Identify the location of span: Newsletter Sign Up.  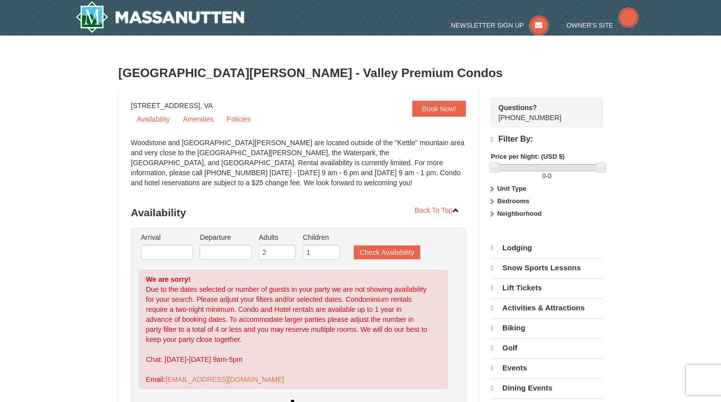
(487, 25).